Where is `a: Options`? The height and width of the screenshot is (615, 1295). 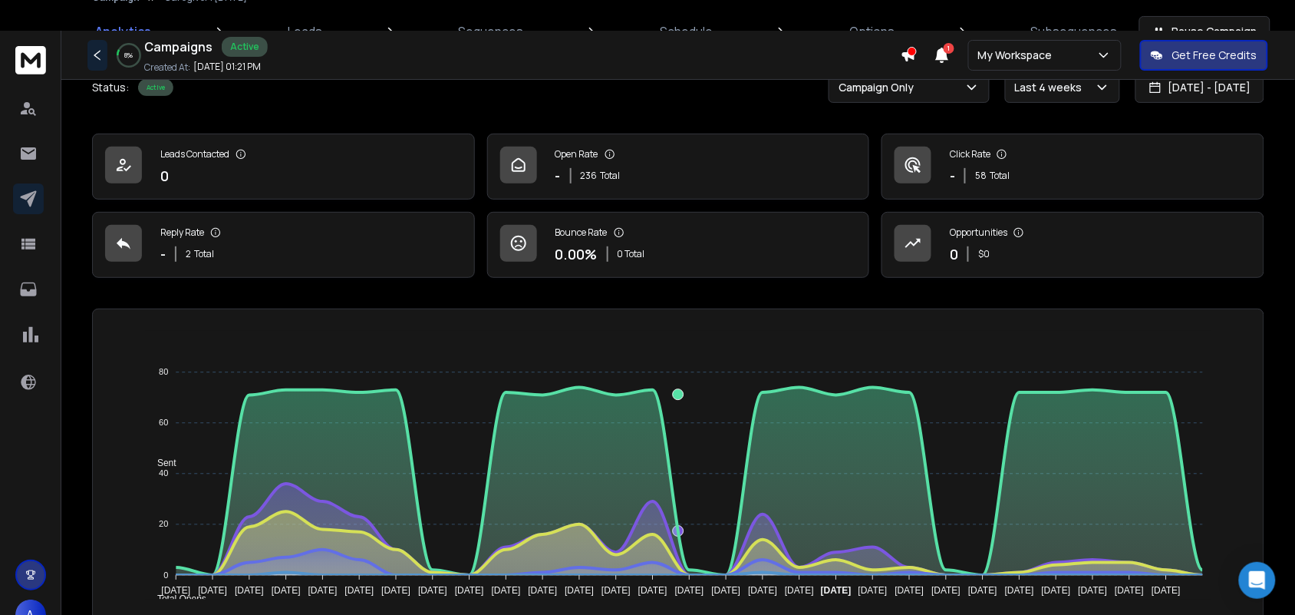 a: Options is located at coordinates (872, 31).